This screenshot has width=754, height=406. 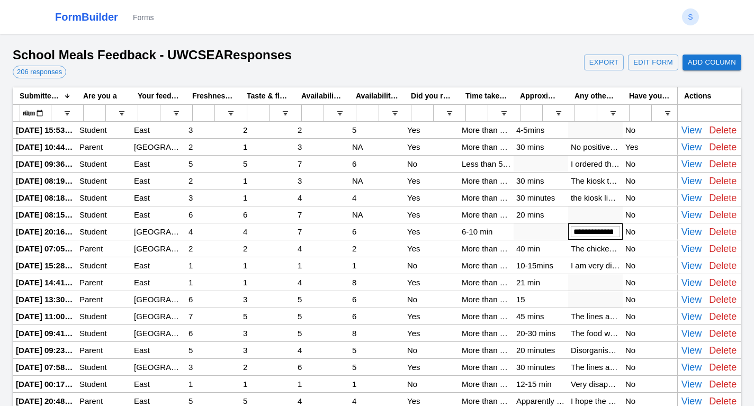 I want to click on input: Approximately how much time did it take to get your food? Filter Input, so click(x=531, y=113).